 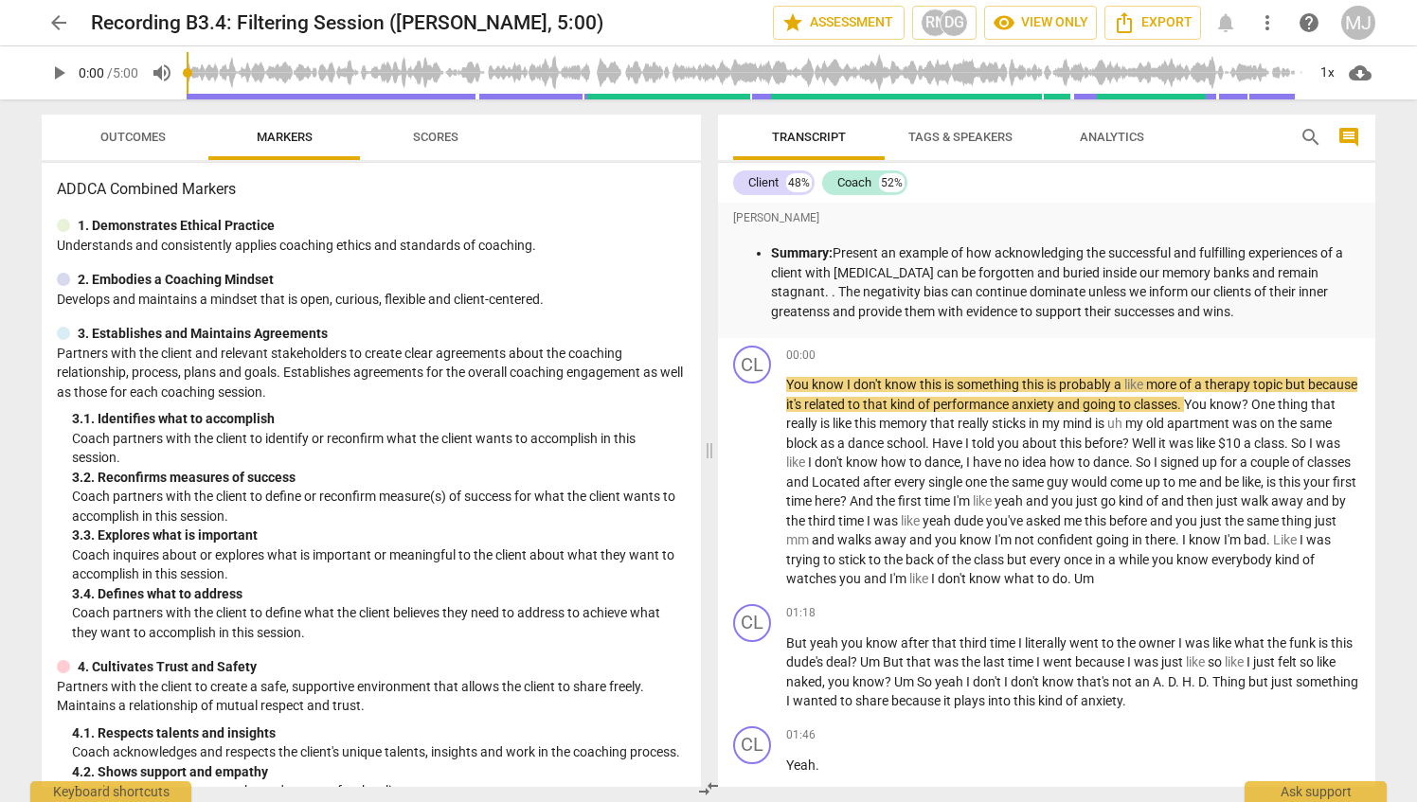 What do you see at coordinates (371, 299) in the screenshot?
I see `p: Develops and maintains a mindset that is open, curious, flexible and client-centered.` at bounding box center [371, 299].